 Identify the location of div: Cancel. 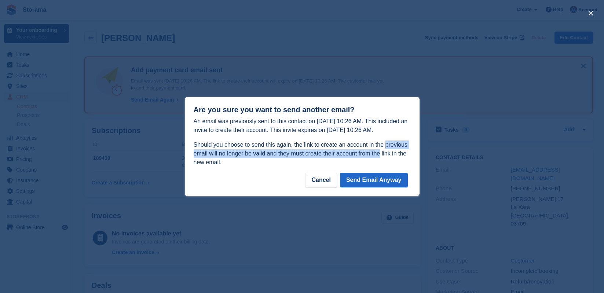
(321, 180).